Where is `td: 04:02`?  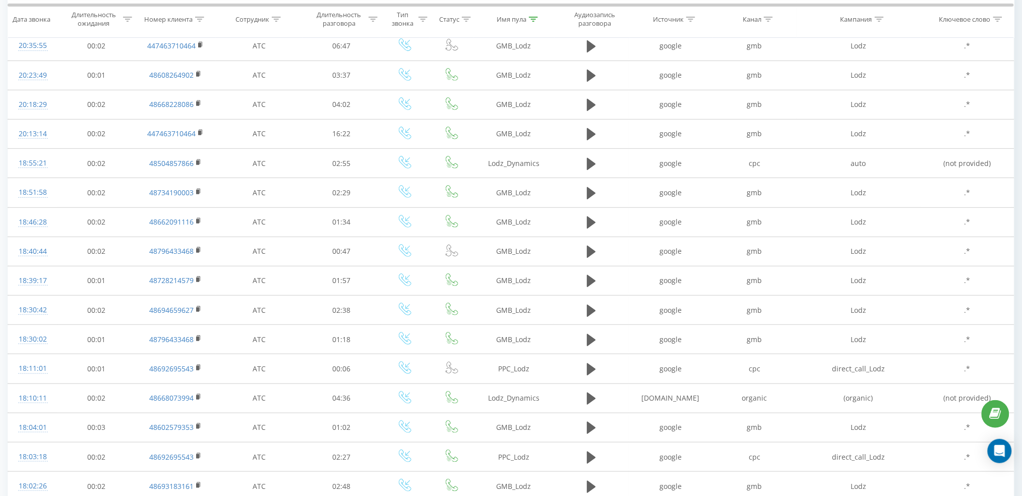
td: 04:02 is located at coordinates (342, 104).